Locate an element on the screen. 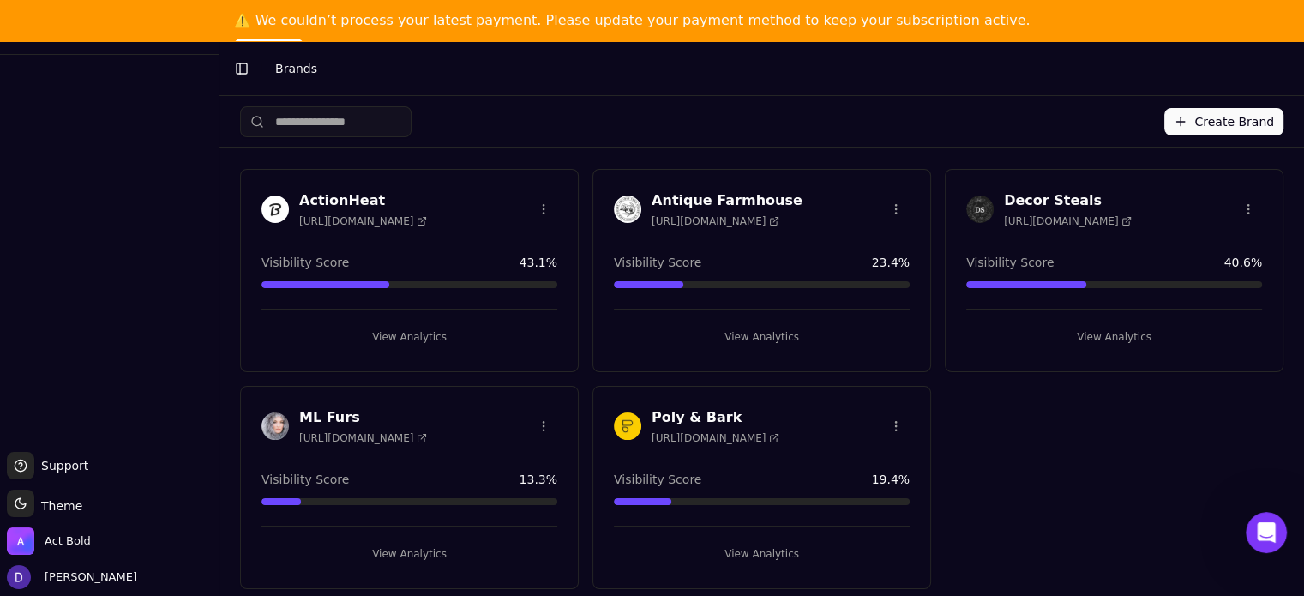 The height and width of the screenshot is (596, 1304). img: Antique Farmhouse is located at coordinates (628, 209).